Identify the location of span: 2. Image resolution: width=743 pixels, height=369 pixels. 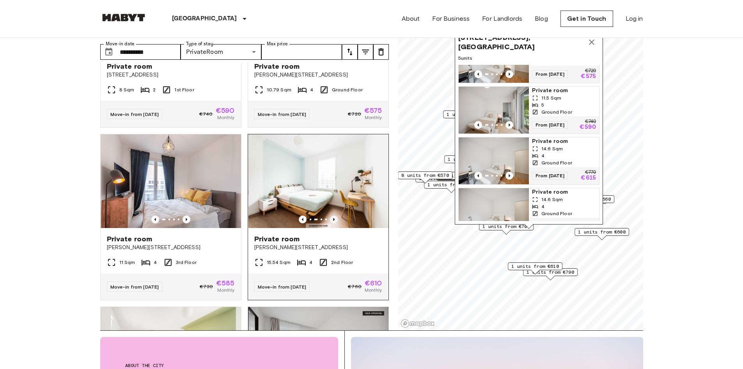
(154, 90).